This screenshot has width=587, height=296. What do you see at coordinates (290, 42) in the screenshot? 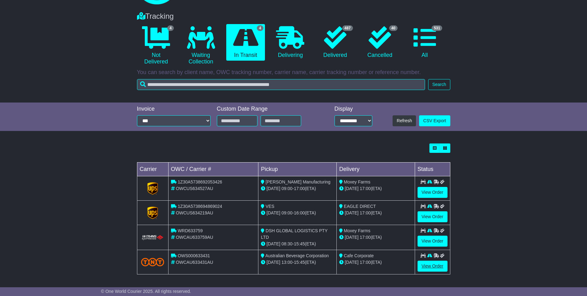
I see `a: Delivering` at bounding box center [290, 42].